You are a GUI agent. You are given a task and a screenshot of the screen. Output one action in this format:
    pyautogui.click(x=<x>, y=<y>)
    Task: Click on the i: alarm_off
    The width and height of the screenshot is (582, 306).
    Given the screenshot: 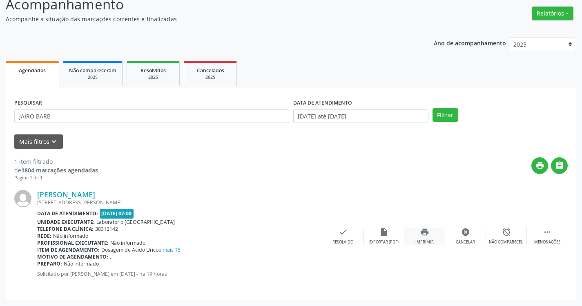 What is the action you would take?
    pyautogui.click(x=506, y=232)
    